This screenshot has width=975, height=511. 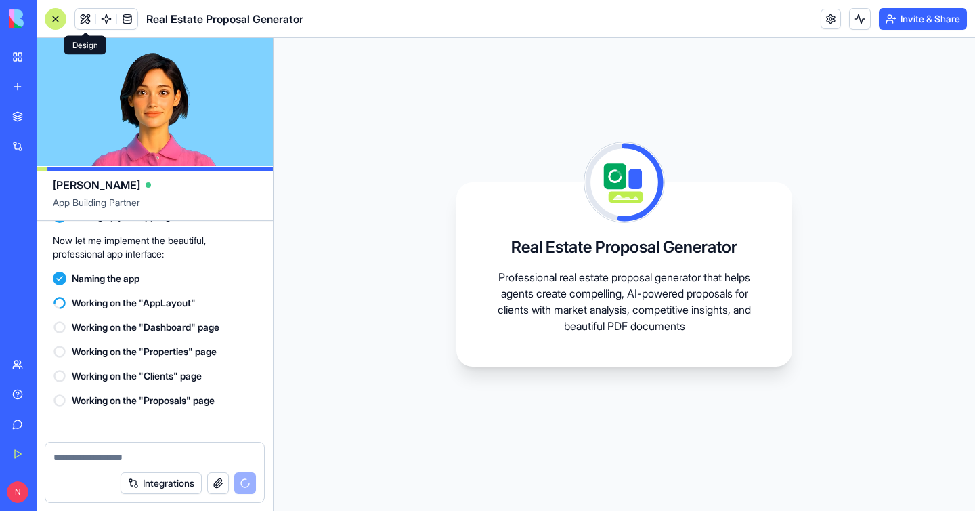 I want to click on span: App Building Partner, so click(x=154, y=208).